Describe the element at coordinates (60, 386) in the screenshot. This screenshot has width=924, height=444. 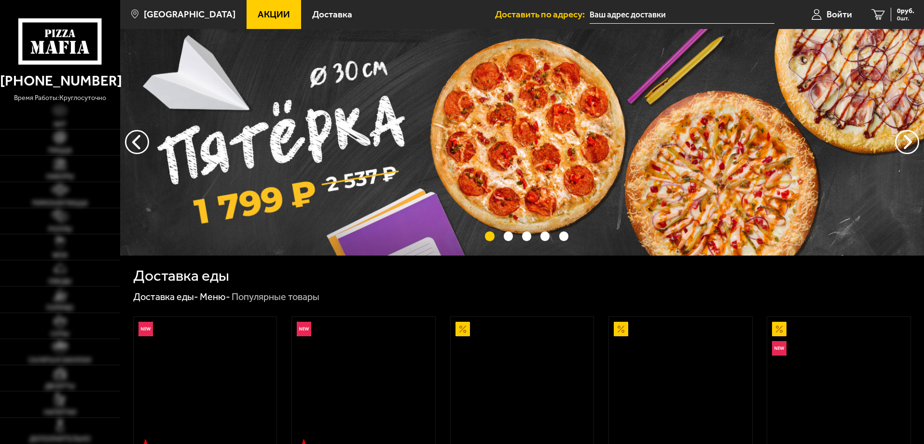
I see `span: Десерты` at that location.